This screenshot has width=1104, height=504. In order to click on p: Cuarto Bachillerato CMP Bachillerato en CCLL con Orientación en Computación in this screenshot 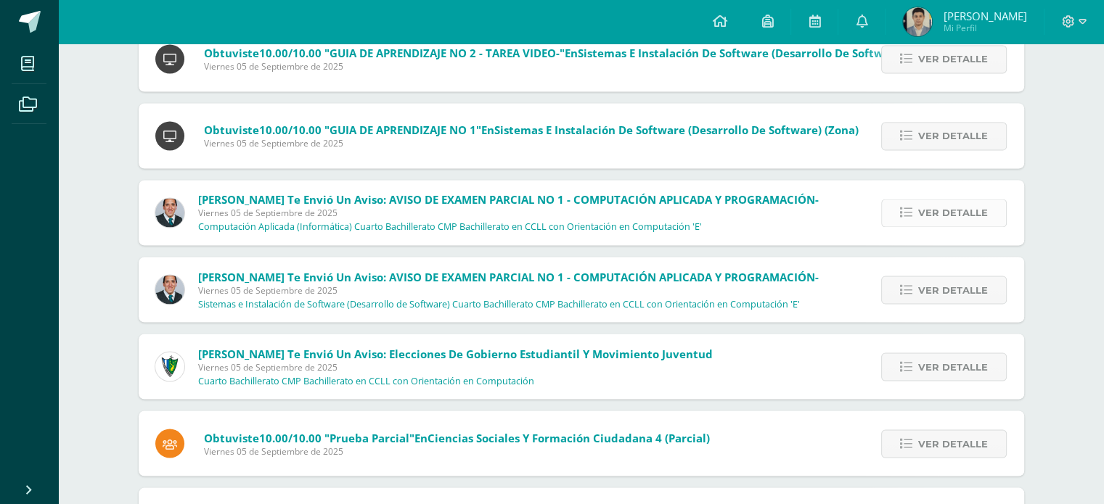, I will do `click(366, 381)`.